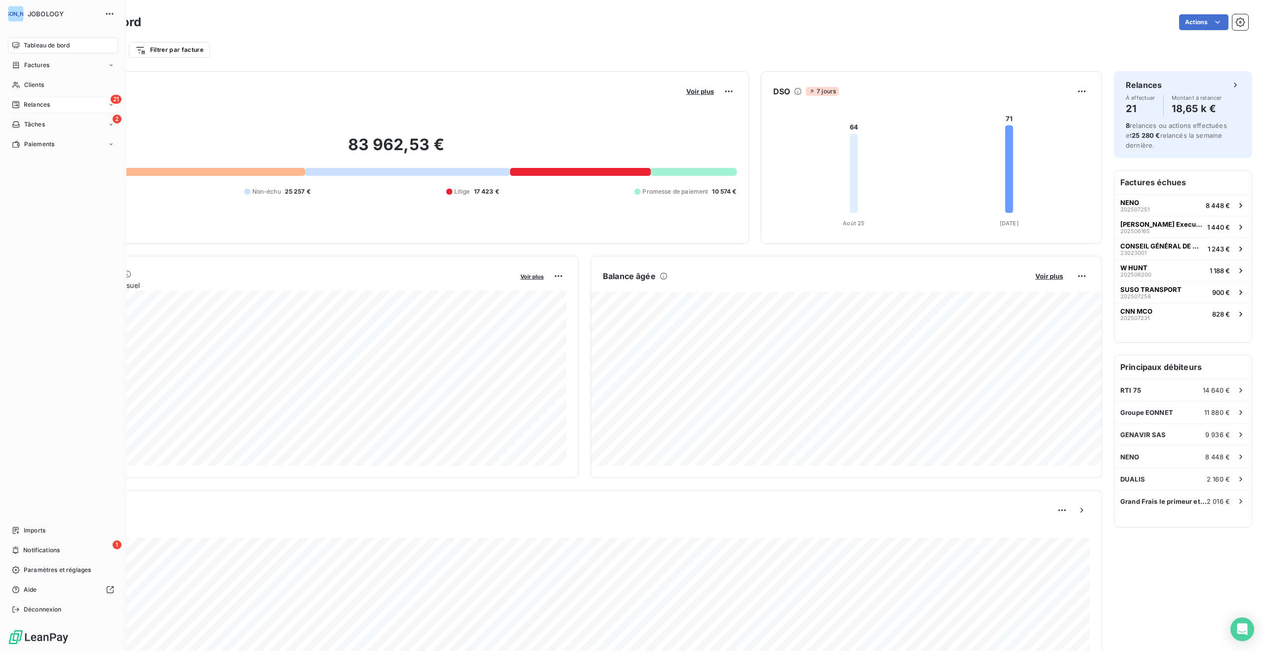 This screenshot has height=651, width=1264. I want to click on span: CONSEIL GÉNÉRAL DE MAYOTTE, so click(1162, 246).